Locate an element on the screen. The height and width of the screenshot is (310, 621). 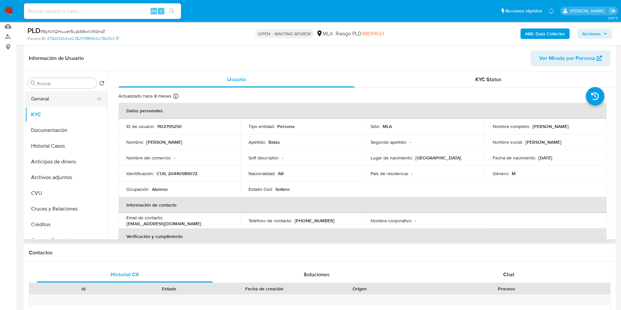
span: s is located at coordinates (161, 11).